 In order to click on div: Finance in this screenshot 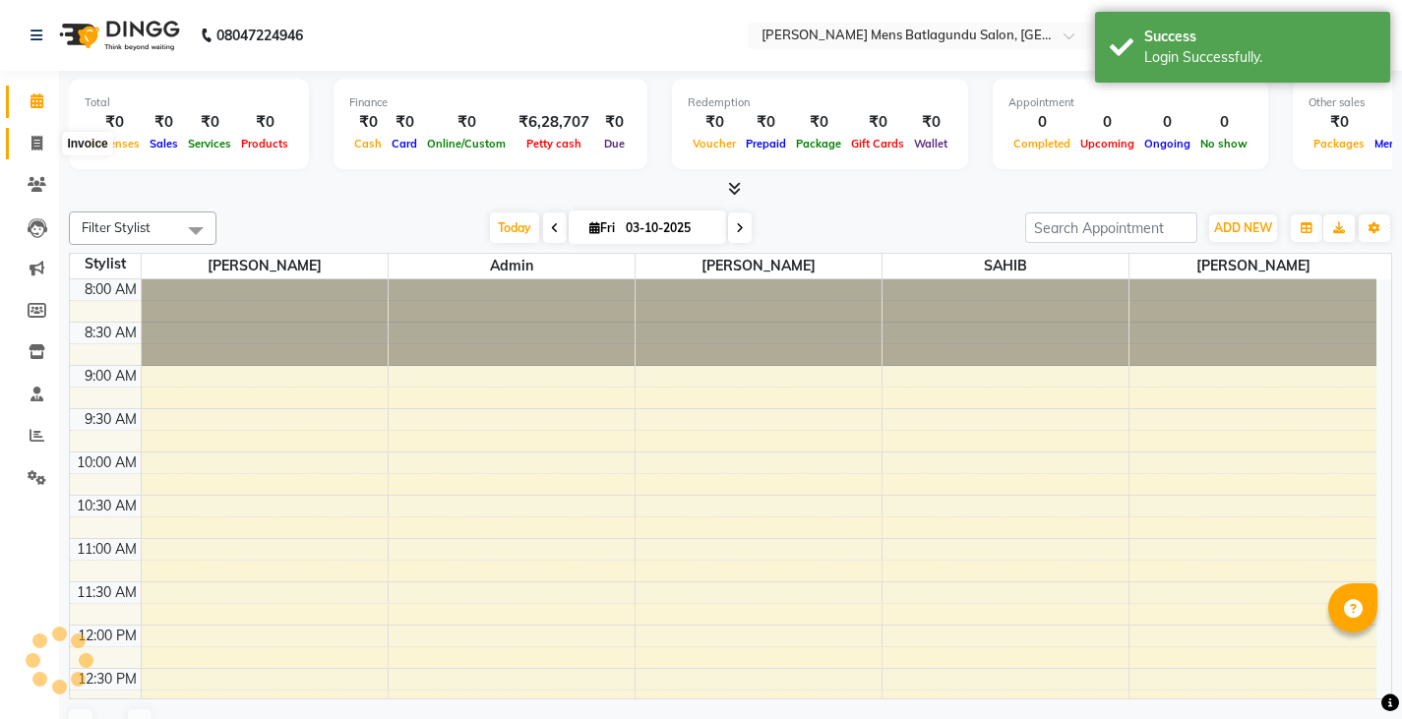, I will do `click(490, 102)`.